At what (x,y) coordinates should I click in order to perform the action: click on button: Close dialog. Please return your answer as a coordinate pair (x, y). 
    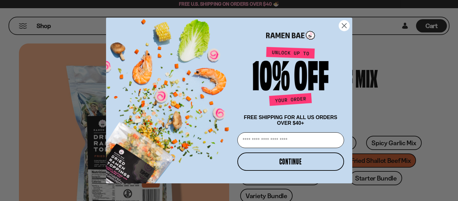
    Looking at the image, I should click on (344, 26).